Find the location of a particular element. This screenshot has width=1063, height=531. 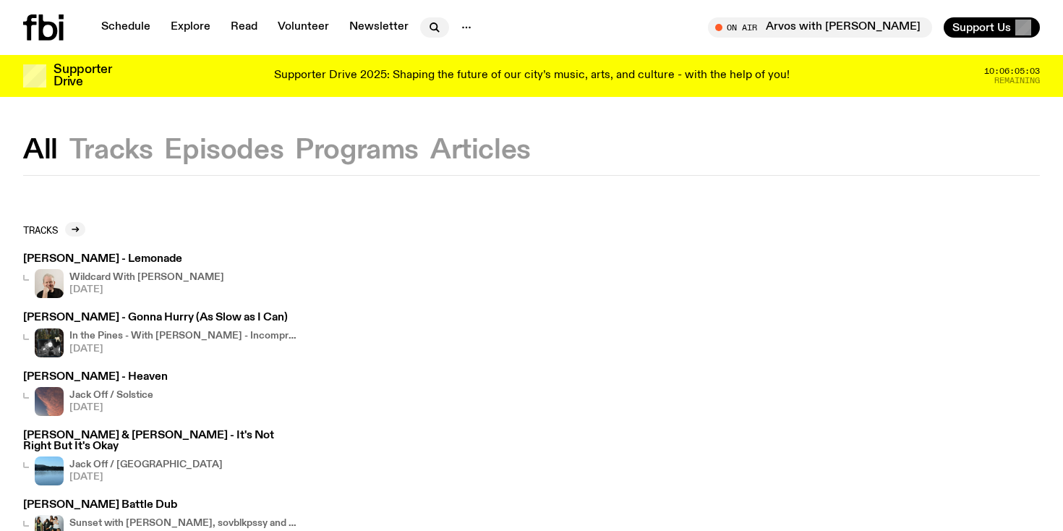

a: Explore is located at coordinates (190, 27).